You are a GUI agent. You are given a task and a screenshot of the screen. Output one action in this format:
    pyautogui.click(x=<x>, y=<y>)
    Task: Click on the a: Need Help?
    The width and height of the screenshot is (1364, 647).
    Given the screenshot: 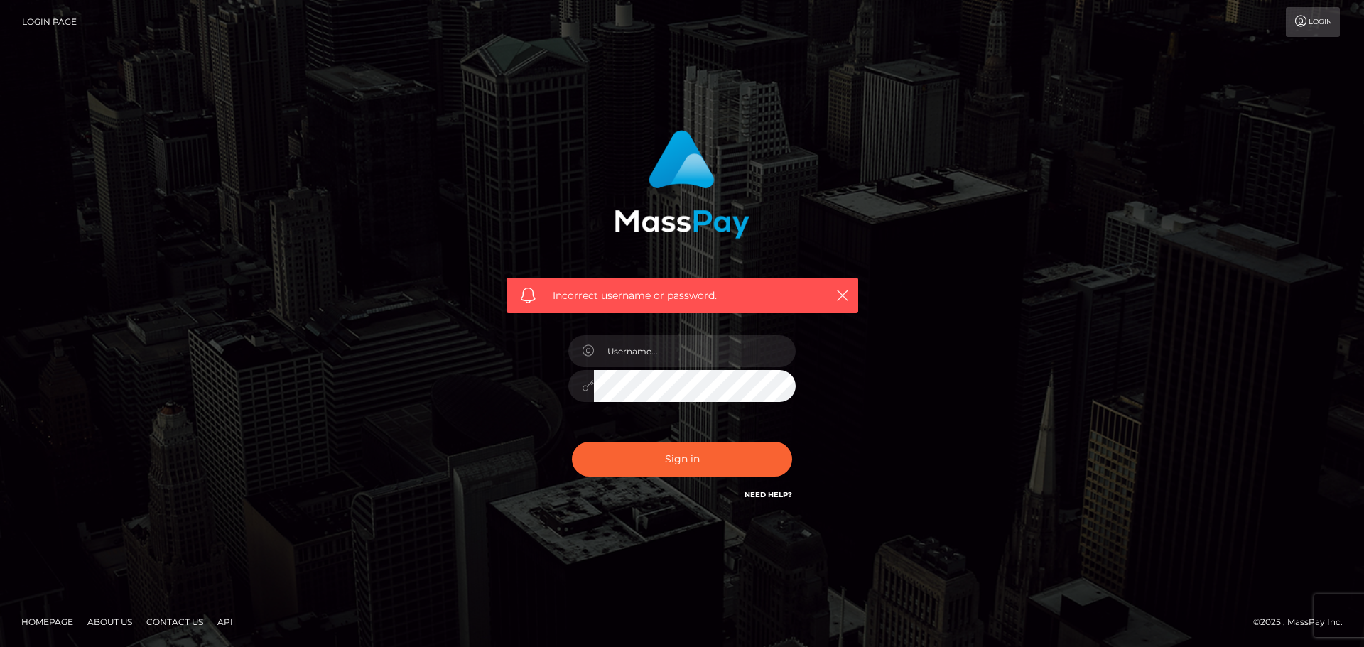 What is the action you would take?
    pyautogui.click(x=768, y=494)
    